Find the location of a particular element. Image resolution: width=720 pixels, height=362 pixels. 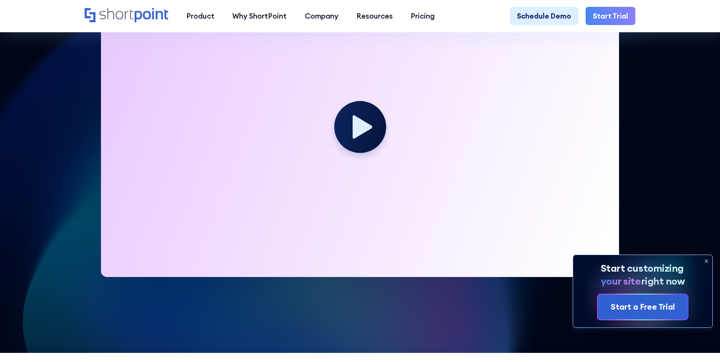

a: Pricing is located at coordinates (423, 16).